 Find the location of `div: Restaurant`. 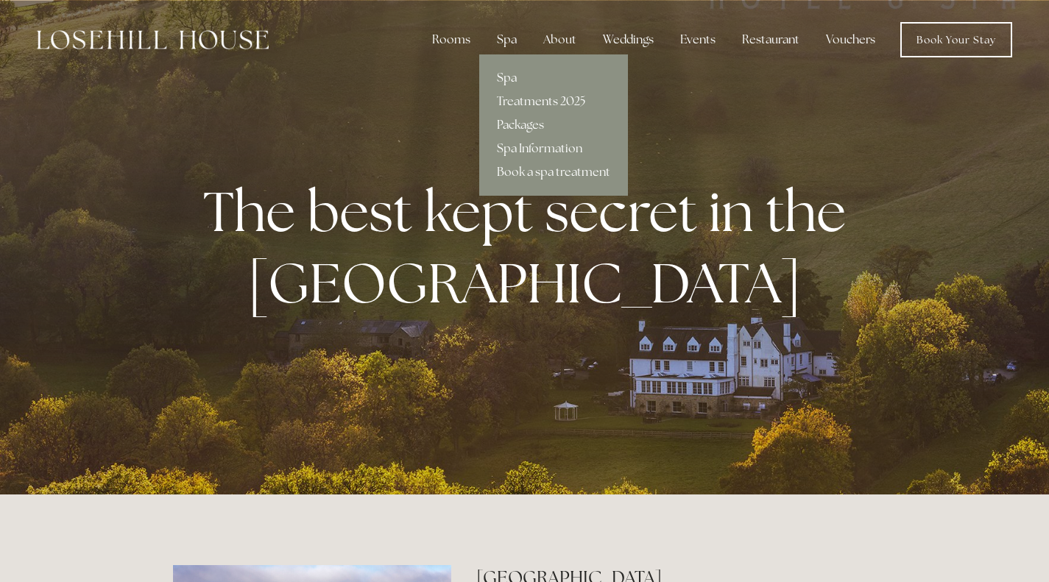

div: Restaurant is located at coordinates (770, 40).